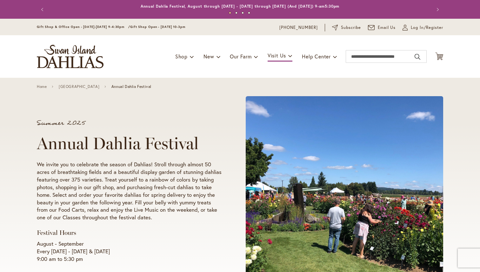 This screenshot has height=272, width=480. I want to click on span: Visit Us, so click(277, 55).